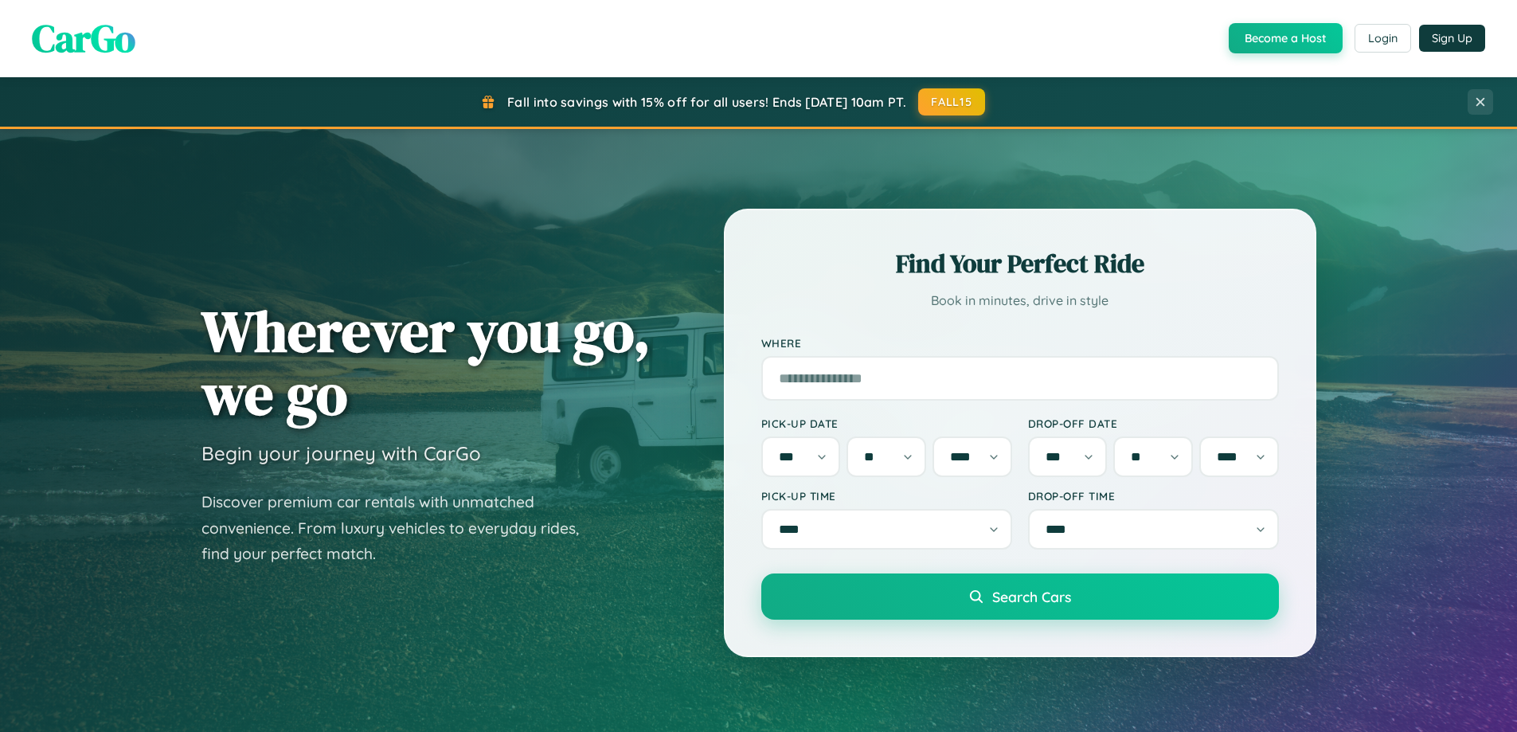  I want to click on h1: Wherever you go, we go, so click(426, 362).